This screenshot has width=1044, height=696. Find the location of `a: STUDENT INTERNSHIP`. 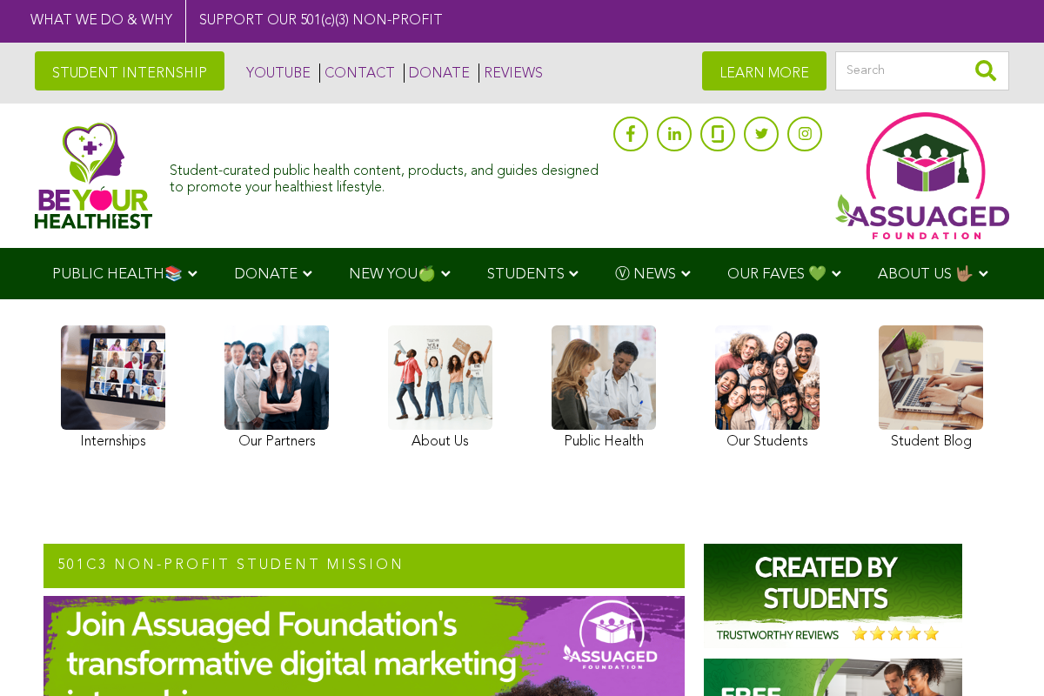

a: STUDENT INTERNSHIP is located at coordinates (130, 70).